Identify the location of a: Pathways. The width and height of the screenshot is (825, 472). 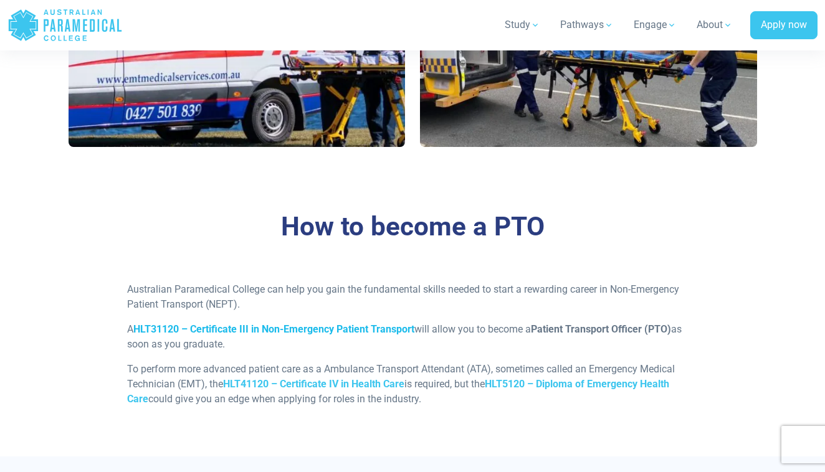
(587, 25).